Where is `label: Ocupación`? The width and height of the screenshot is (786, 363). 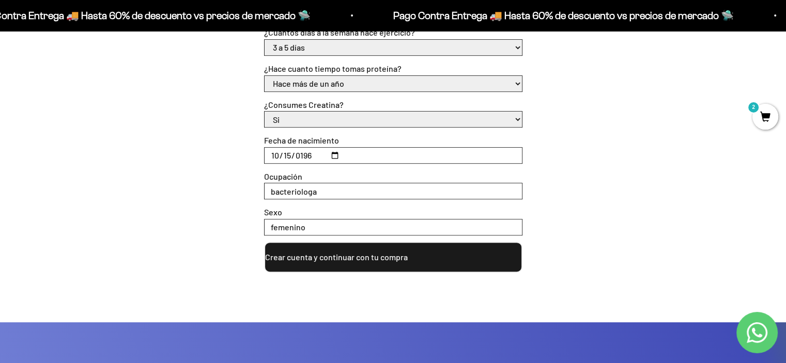 label: Ocupación is located at coordinates (283, 176).